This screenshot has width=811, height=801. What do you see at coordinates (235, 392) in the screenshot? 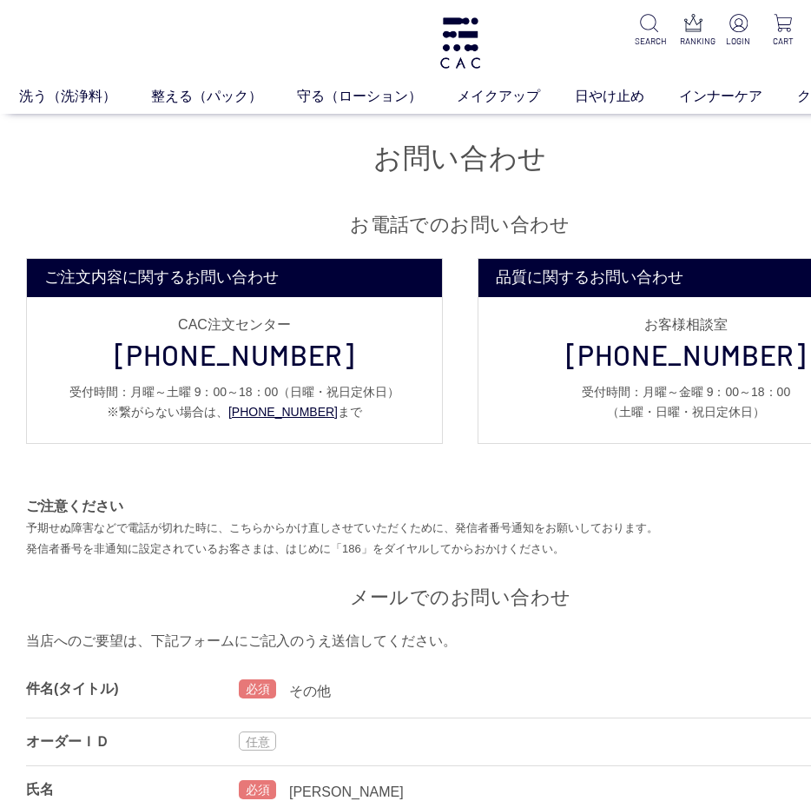
I see `p: 受付時間：月曜～土曜 9：00～18：00 （日曜・祝日定休日）` at bounding box center [235, 392].